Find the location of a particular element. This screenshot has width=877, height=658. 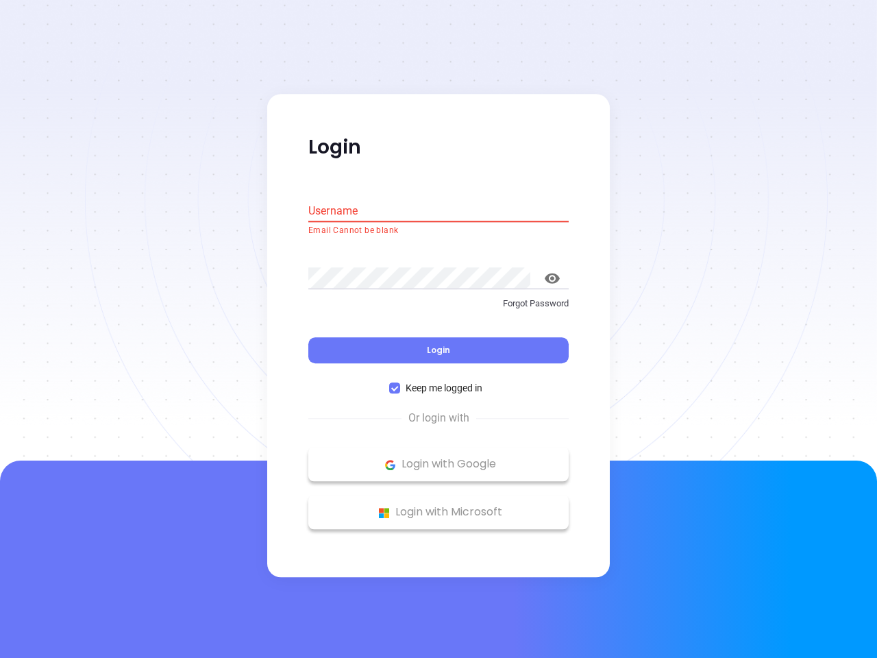

button: toggle password visibility is located at coordinates (552, 278).